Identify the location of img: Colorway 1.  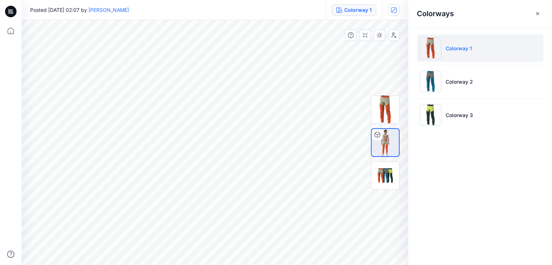
(431, 48).